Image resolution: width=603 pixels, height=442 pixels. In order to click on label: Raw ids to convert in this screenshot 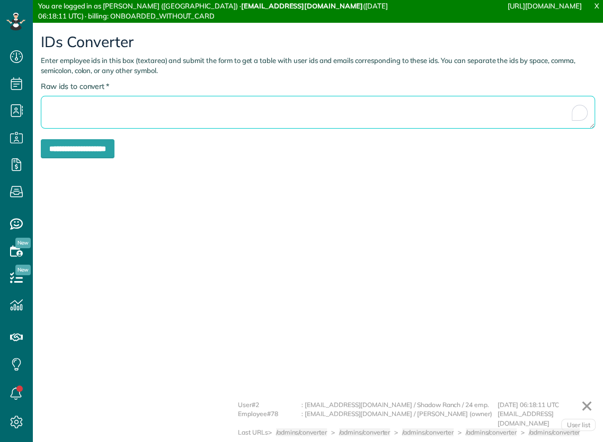, I will do `click(75, 86)`.